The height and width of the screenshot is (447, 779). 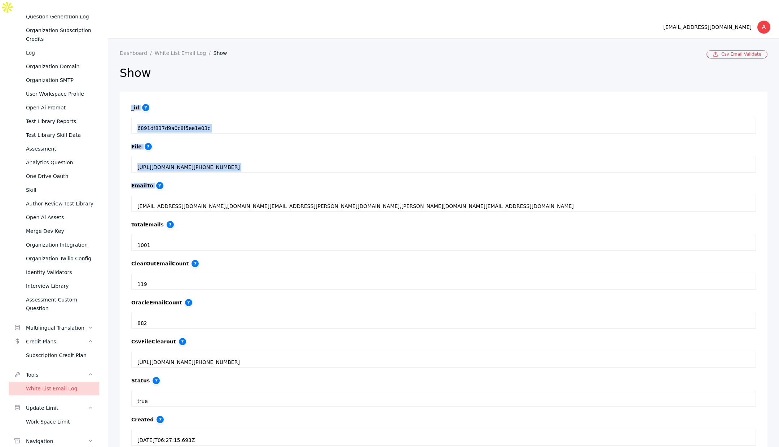 What do you see at coordinates (60, 272) in the screenshot?
I see `div: Identity Validators` at bounding box center [60, 272].